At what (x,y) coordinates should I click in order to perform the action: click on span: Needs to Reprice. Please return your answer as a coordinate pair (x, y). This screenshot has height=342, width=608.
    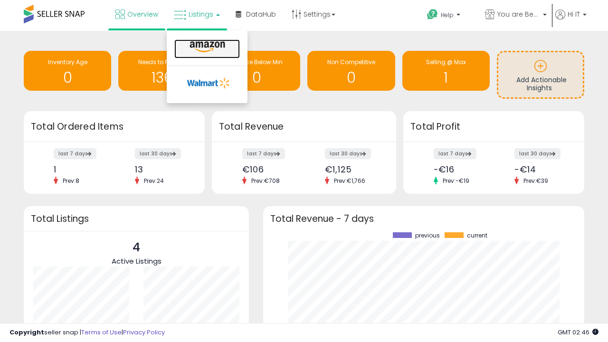
    Looking at the image, I should click on (162, 62).